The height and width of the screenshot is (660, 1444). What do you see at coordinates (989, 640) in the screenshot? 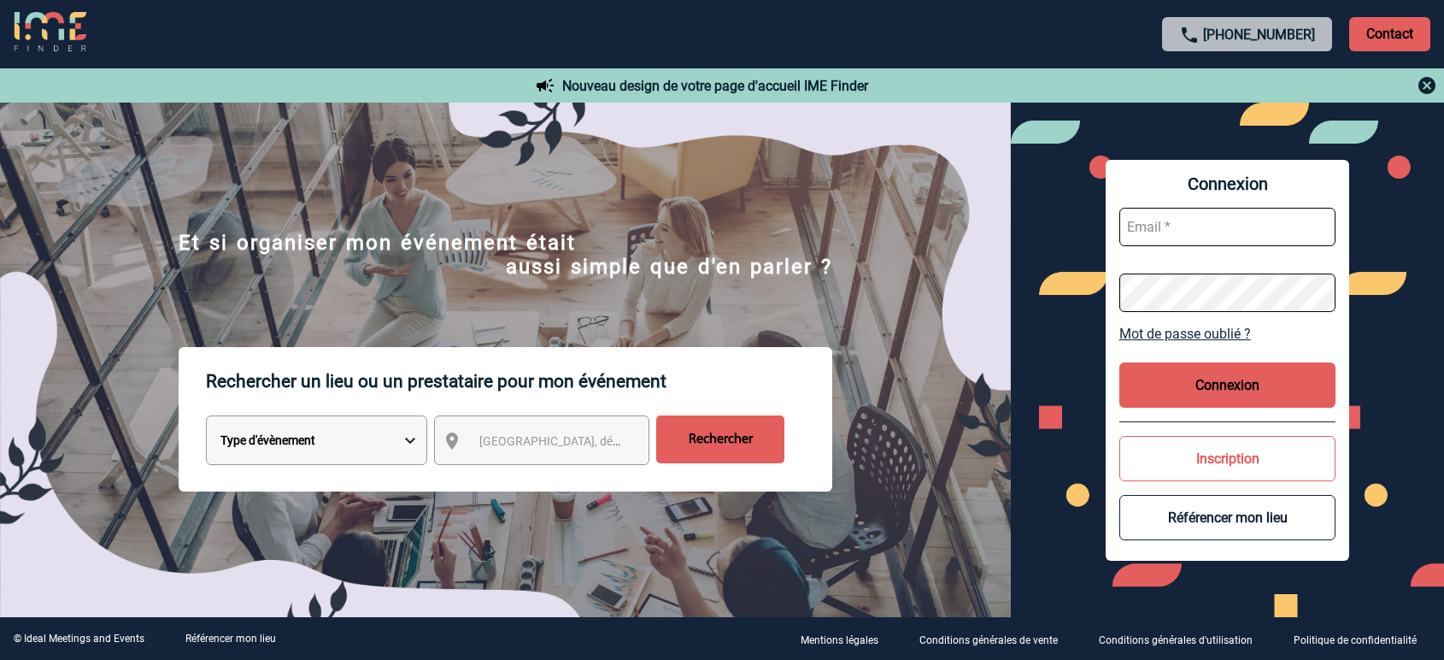
I see `p: Conditions générales de vente` at bounding box center [989, 640].